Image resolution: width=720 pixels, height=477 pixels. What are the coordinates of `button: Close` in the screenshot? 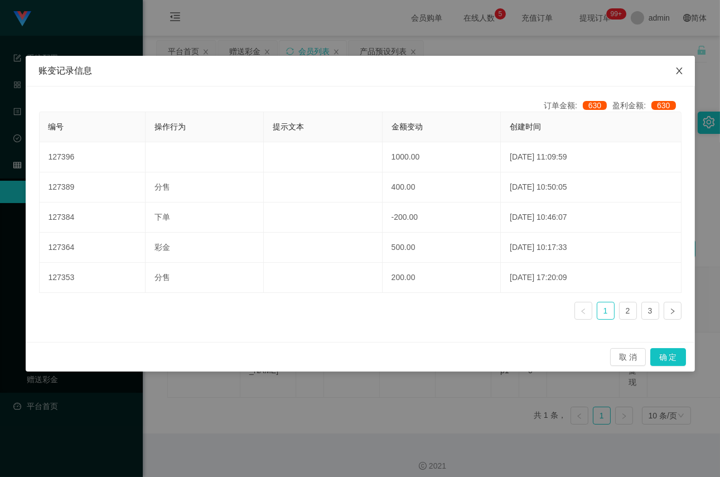 It's located at (680, 71).